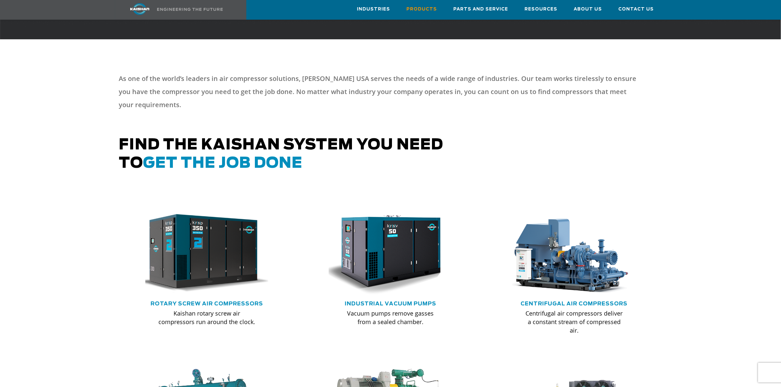  What do you see at coordinates (481, 9) in the screenshot?
I see `span: Parts and Service` at bounding box center [481, 9].